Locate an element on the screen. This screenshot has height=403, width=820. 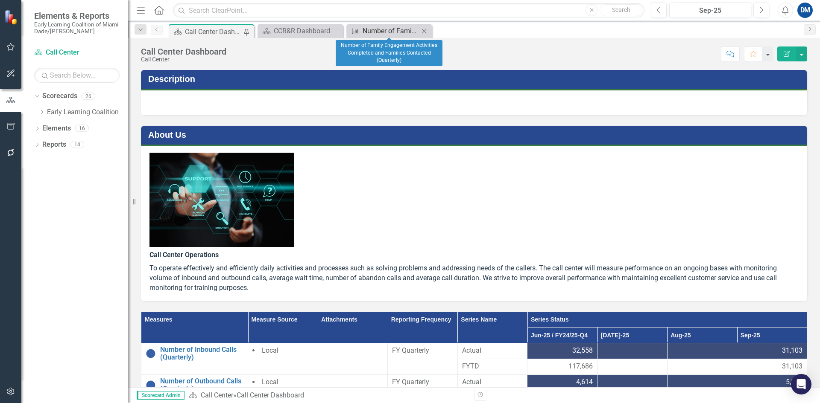
a: Early Learning Coalition is located at coordinates (88, 112).